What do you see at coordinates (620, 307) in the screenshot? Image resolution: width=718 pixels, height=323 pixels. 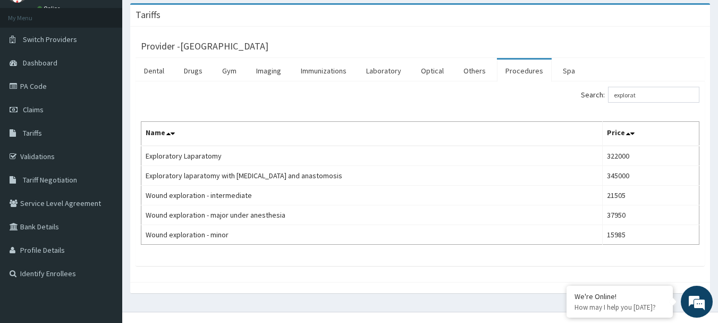 I see `p: How may I help you today?` at bounding box center [620, 307].